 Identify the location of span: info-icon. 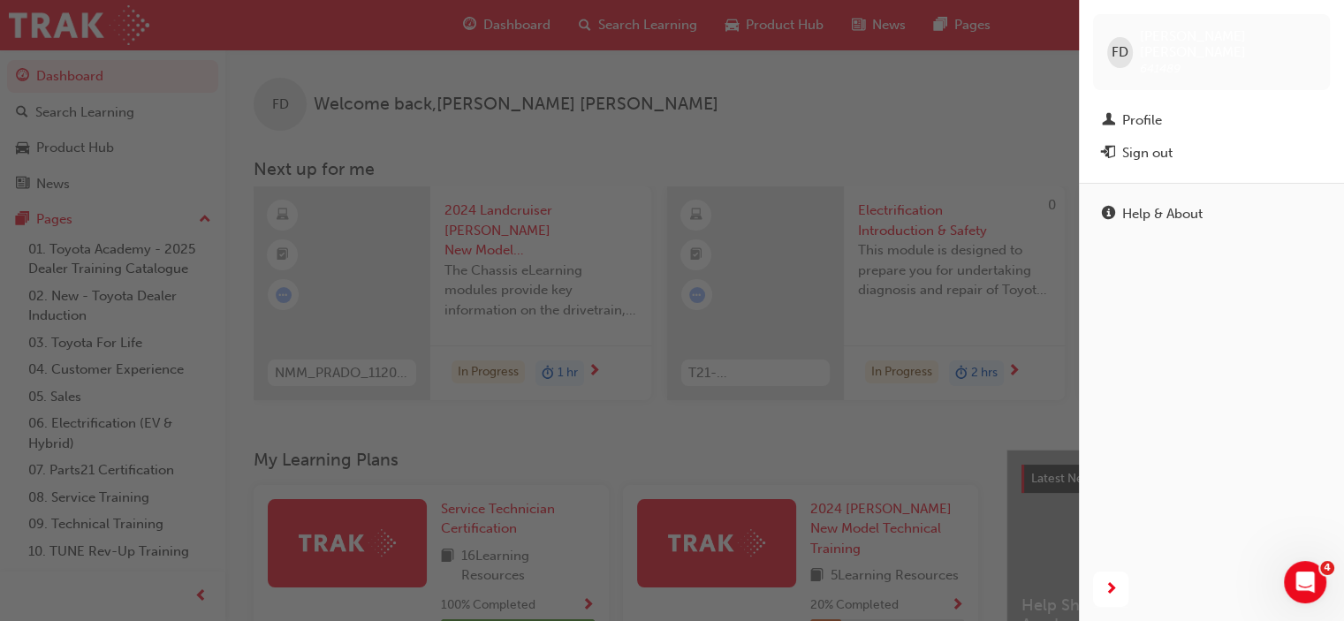
(1108, 215).